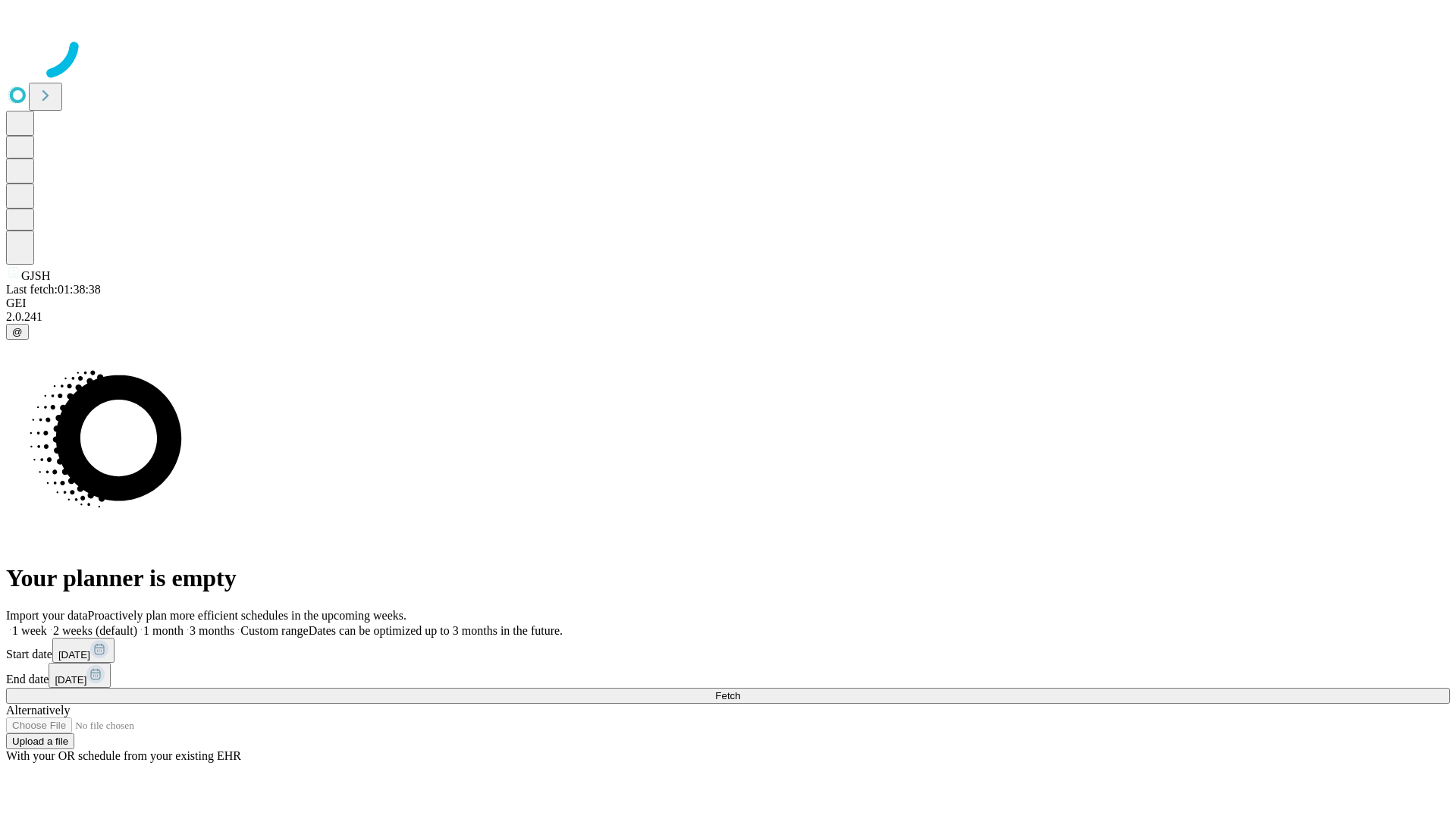  What do you see at coordinates (728, 303) in the screenshot?
I see `div: GEI` at bounding box center [728, 303].